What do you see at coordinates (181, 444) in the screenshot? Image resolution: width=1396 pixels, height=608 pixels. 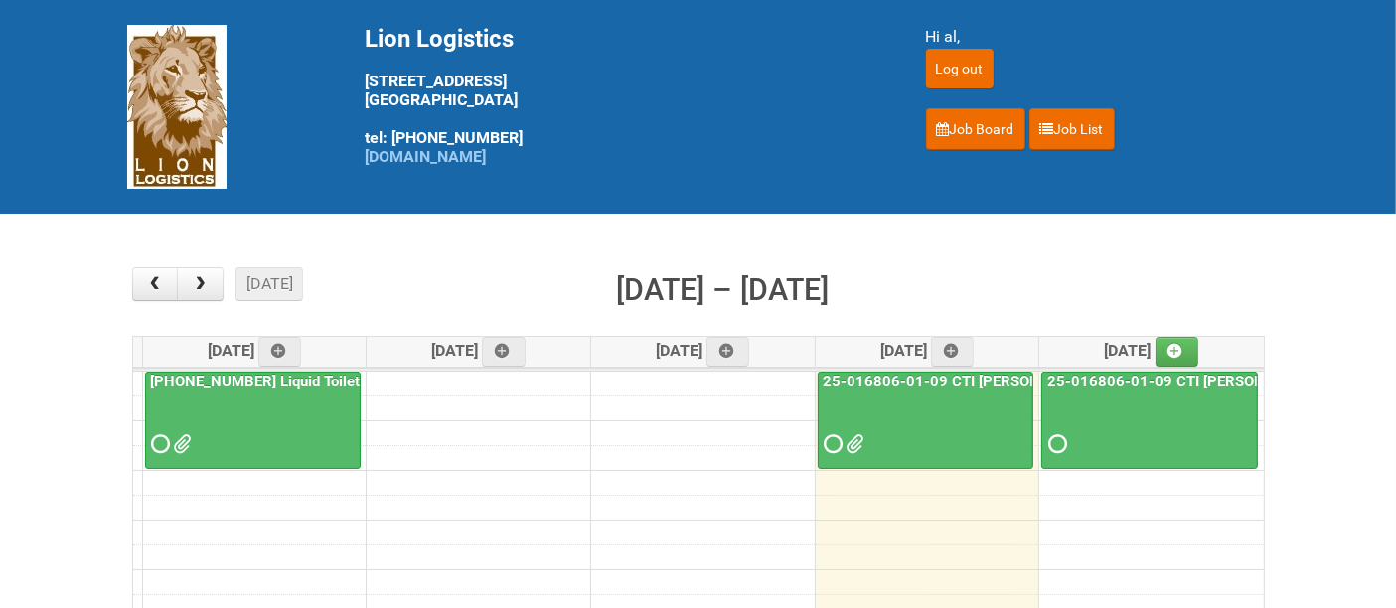 I see `span: MDN 24-096164-01 MDN Left over counts.xlsx MOR_Mailing 2 24-096164-01-08.xlsm Labels Mailing 2 24...` at bounding box center [181, 444].